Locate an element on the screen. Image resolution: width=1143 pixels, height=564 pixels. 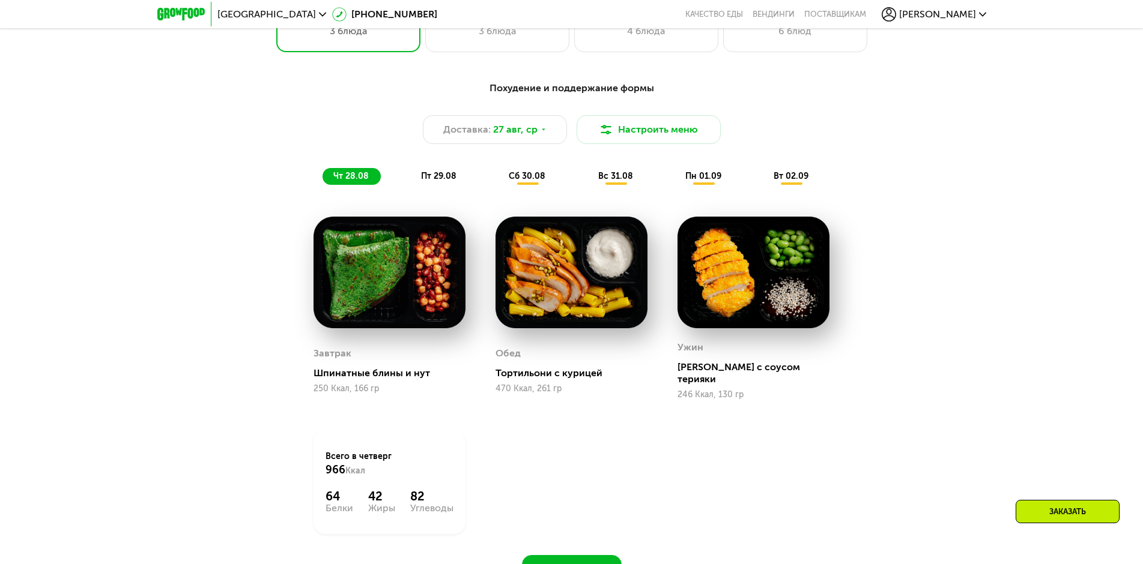
div: Ужин is located at coordinates (690, 348).